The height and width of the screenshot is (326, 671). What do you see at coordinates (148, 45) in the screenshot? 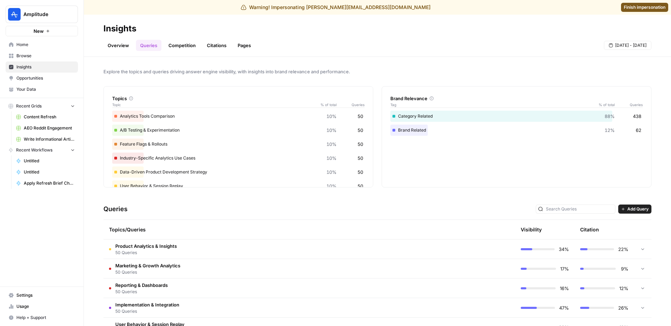
I see `a: Queries` at bounding box center [148, 45].